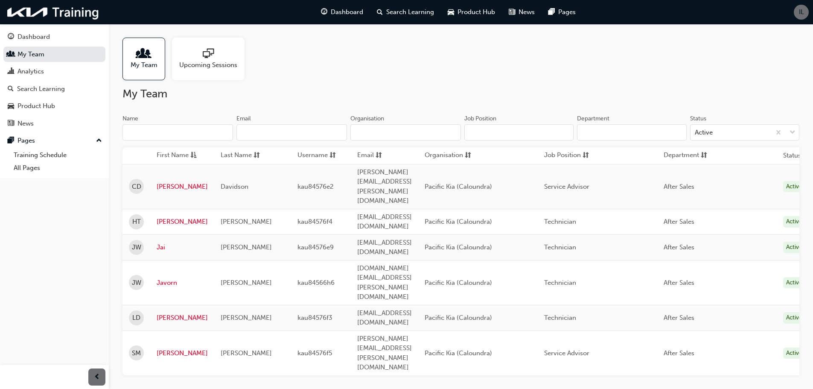  What do you see at coordinates (54, 106) in the screenshot?
I see `a: Product Hub` at bounding box center [54, 106].